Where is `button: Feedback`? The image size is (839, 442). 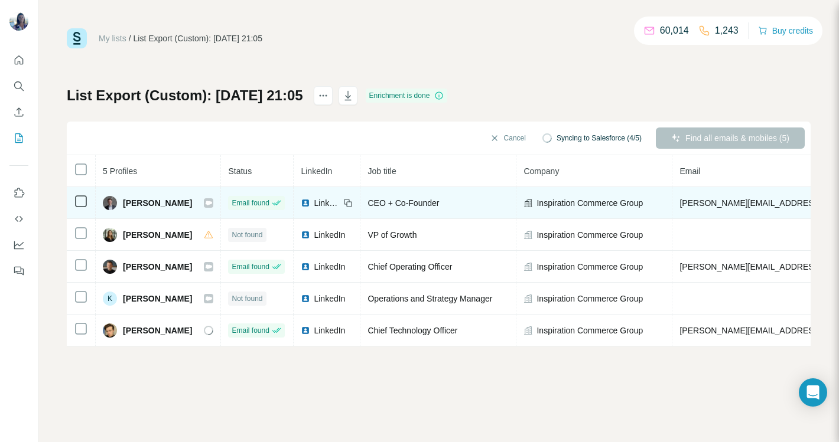 button: Feedback is located at coordinates (19, 271).